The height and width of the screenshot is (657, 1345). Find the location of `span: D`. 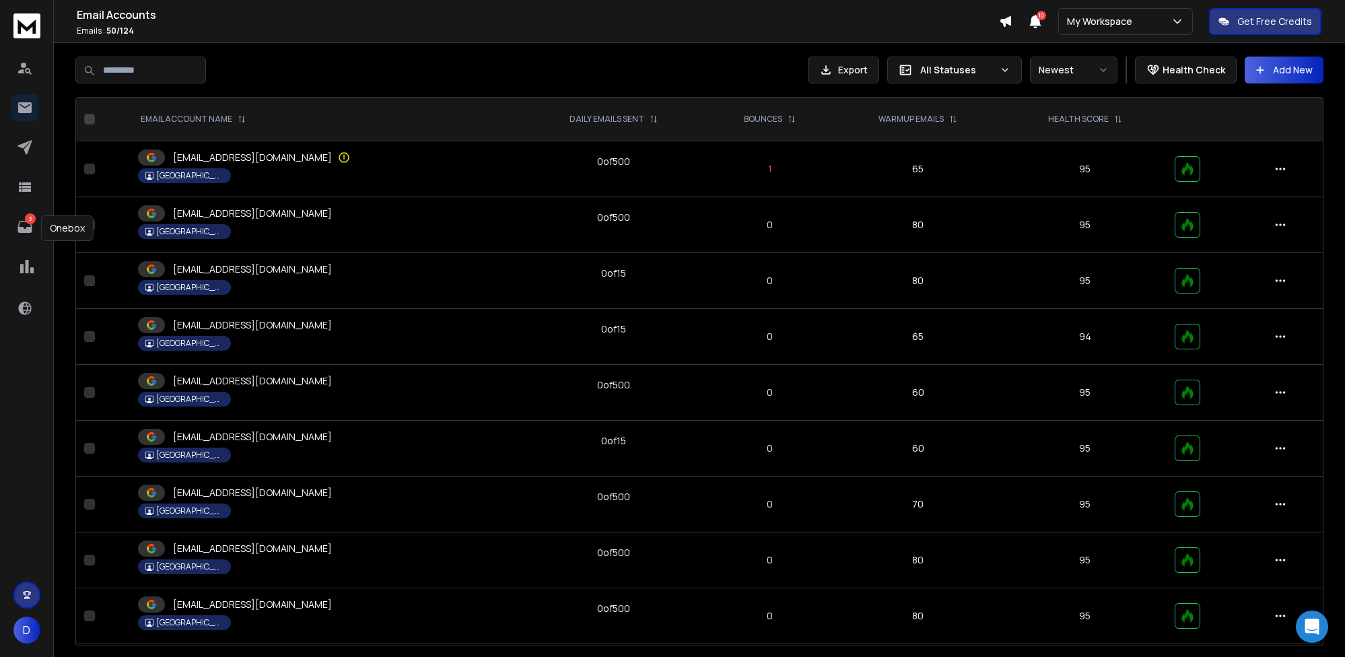

span: D is located at coordinates (27, 630).